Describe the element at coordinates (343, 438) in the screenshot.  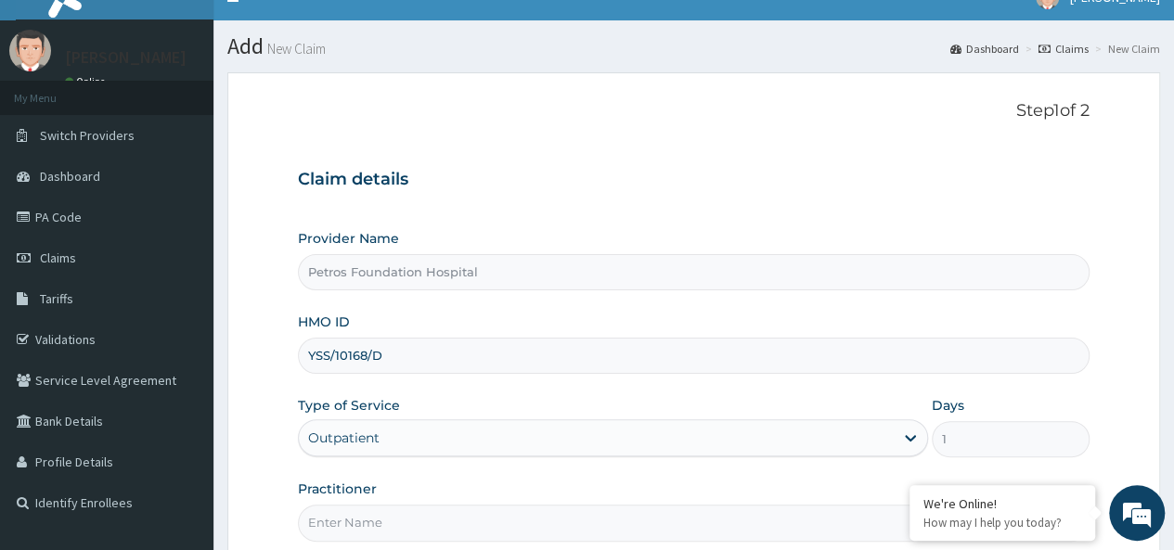
I see `div: Outpatient` at that location.